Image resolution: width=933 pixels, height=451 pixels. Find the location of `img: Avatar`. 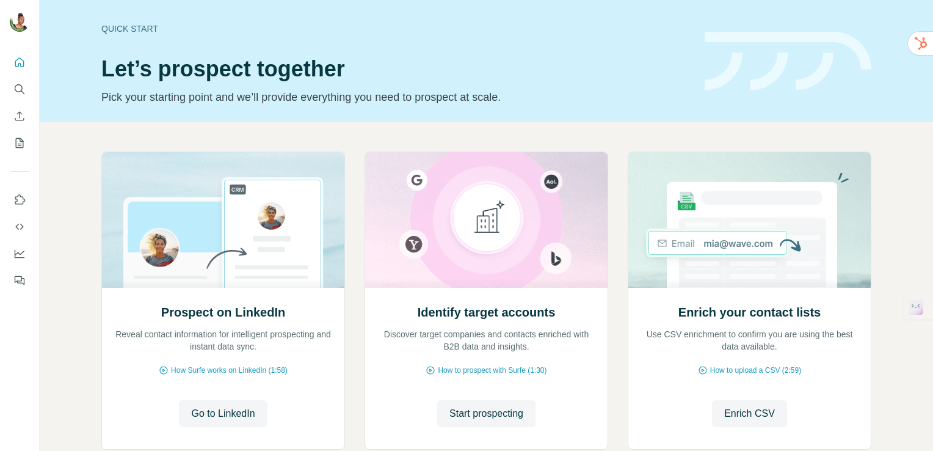

img: Avatar is located at coordinates (20, 22).